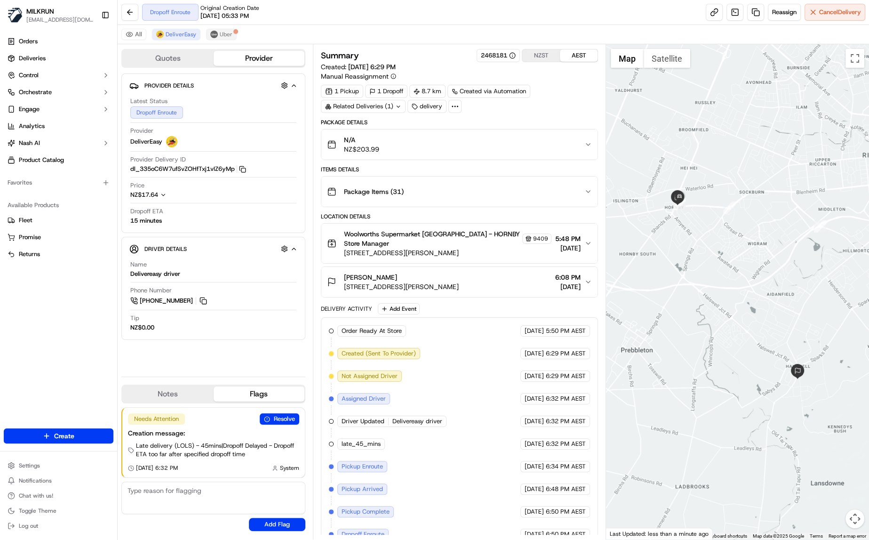 The height and width of the screenshot is (540, 869). I want to click on button: Show street map, so click(627, 58).